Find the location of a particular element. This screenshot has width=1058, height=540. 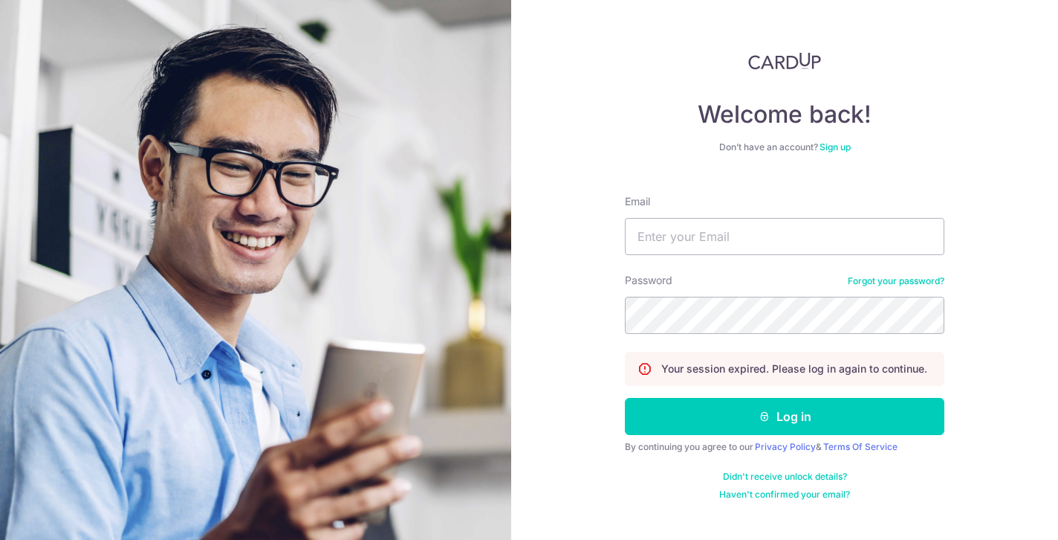

div: Don’t have an account? is located at coordinates (785, 147).